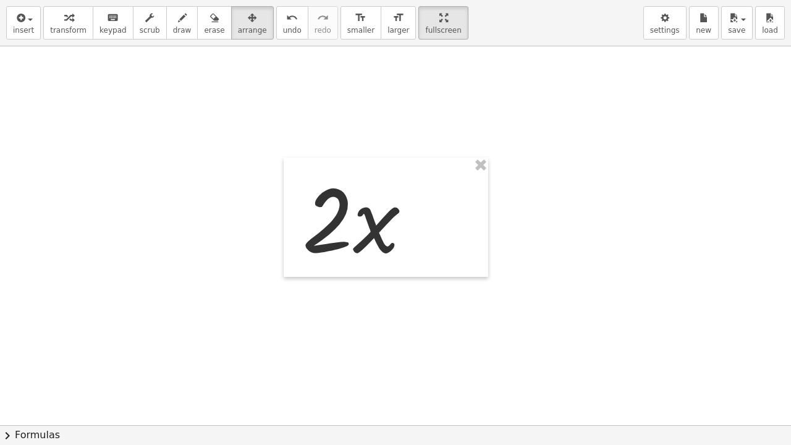 This screenshot has height=445, width=791. What do you see at coordinates (737, 23) in the screenshot?
I see `button: save` at bounding box center [737, 23].